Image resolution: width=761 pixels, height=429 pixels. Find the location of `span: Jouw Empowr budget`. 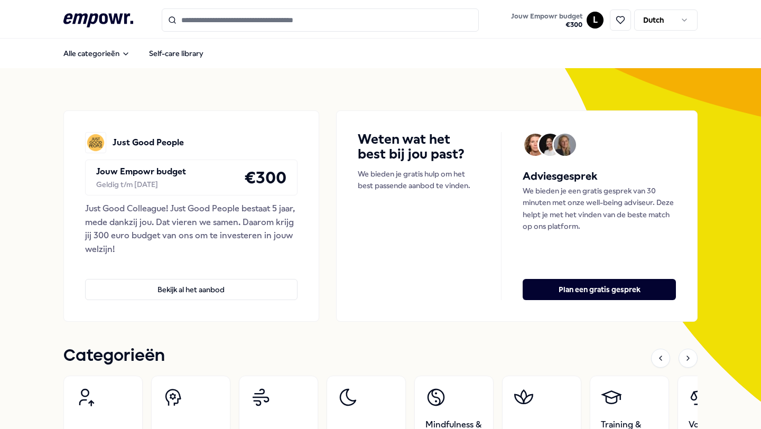

span: Jouw Empowr budget is located at coordinates (546, 16).